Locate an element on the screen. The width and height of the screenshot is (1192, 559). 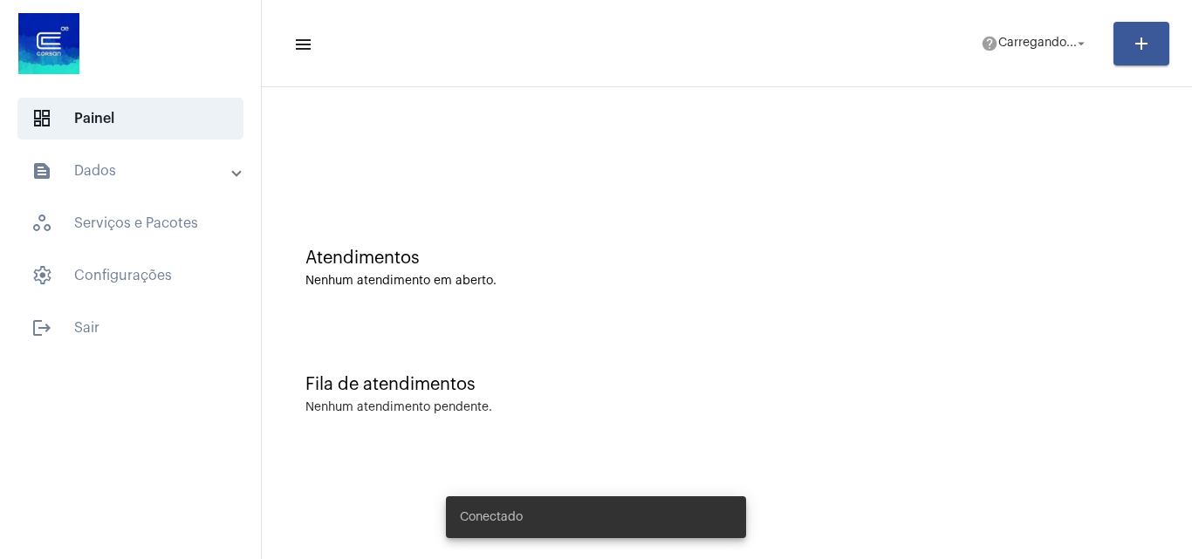
mat-expansion-panel-header: sidenav iconDados is located at coordinates (135, 171).